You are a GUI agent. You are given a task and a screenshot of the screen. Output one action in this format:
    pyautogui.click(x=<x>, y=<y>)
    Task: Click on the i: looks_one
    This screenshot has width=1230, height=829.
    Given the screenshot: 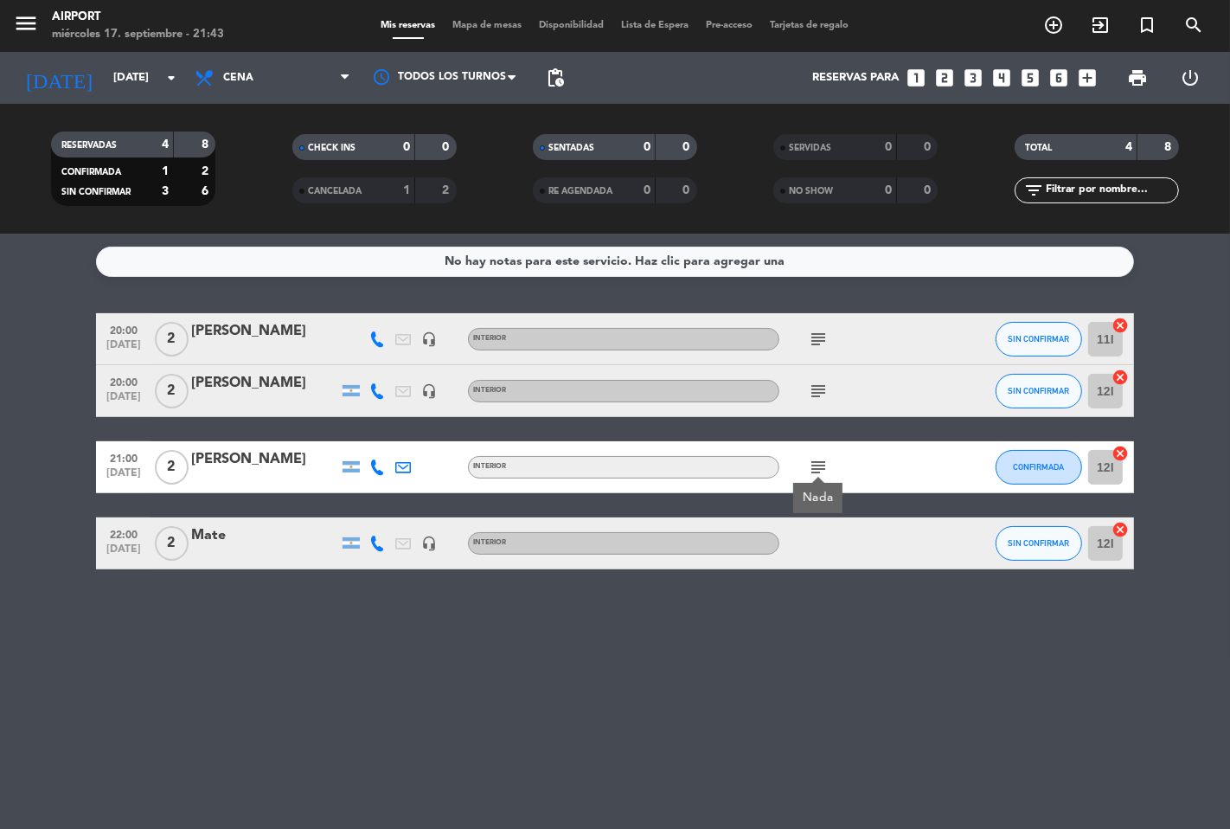 What is the action you would take?
    pyautogui.click(x=916, y=78)
    